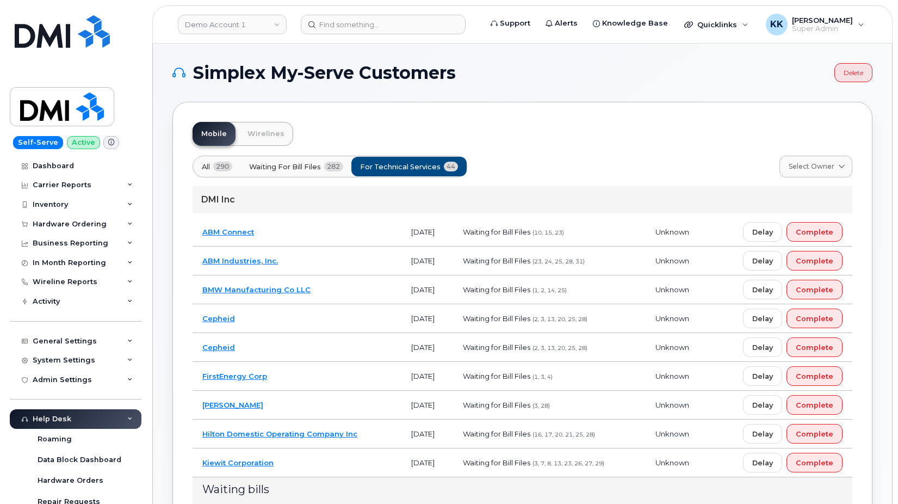 The width and height of the screenshot is (898, 504). Describe the element at coordinates (256, 289) in the screenshot. I see `a: BMW Manufacturing Co LLC` at that location.